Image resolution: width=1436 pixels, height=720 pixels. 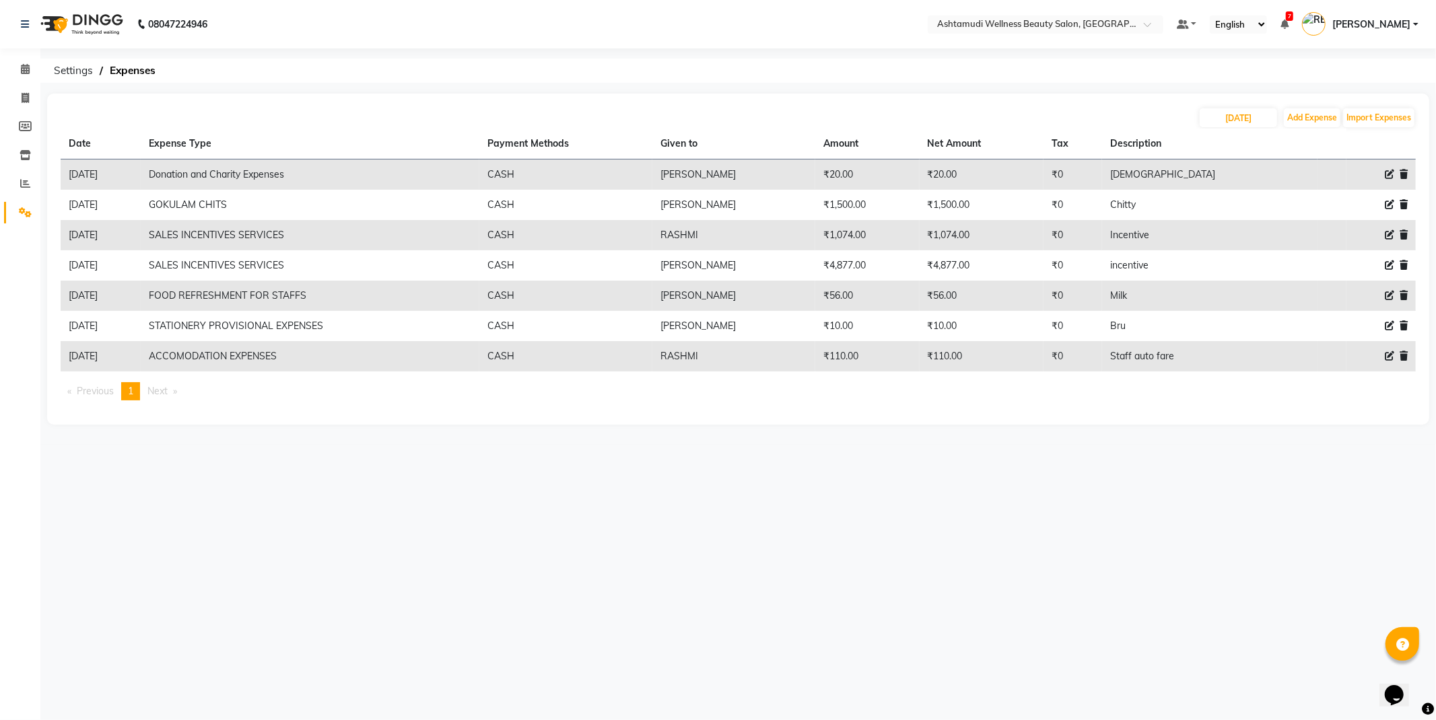 What do you see at coordinates (1314, 24) in the screenshot?
I see `img: RENO GEORGE` at bounding box center [1314, 24].